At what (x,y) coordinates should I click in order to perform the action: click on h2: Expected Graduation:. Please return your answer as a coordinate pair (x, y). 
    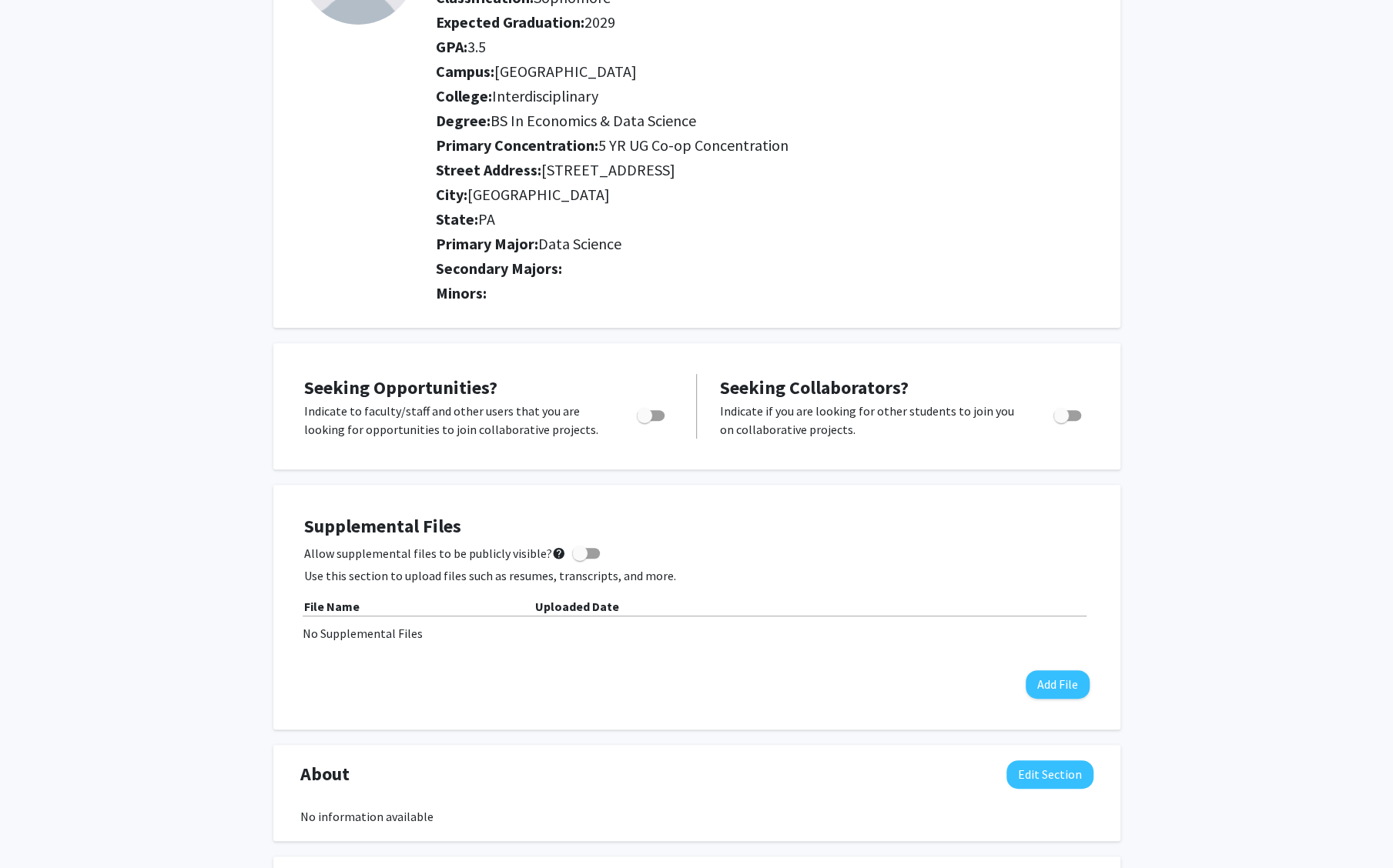
    Looking at the image, I should click on (764, 22).